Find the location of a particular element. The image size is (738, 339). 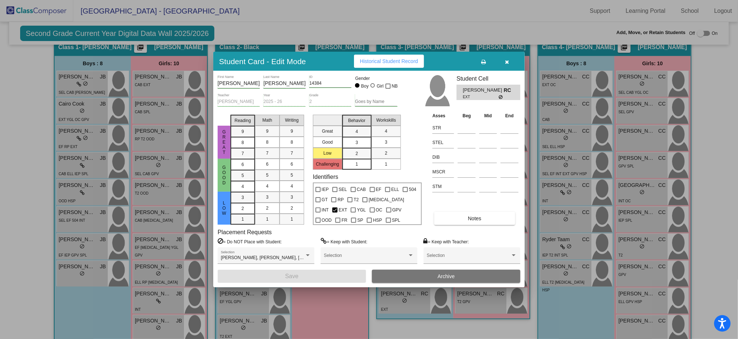

span: Behavior is located at coordinates (356, 121).